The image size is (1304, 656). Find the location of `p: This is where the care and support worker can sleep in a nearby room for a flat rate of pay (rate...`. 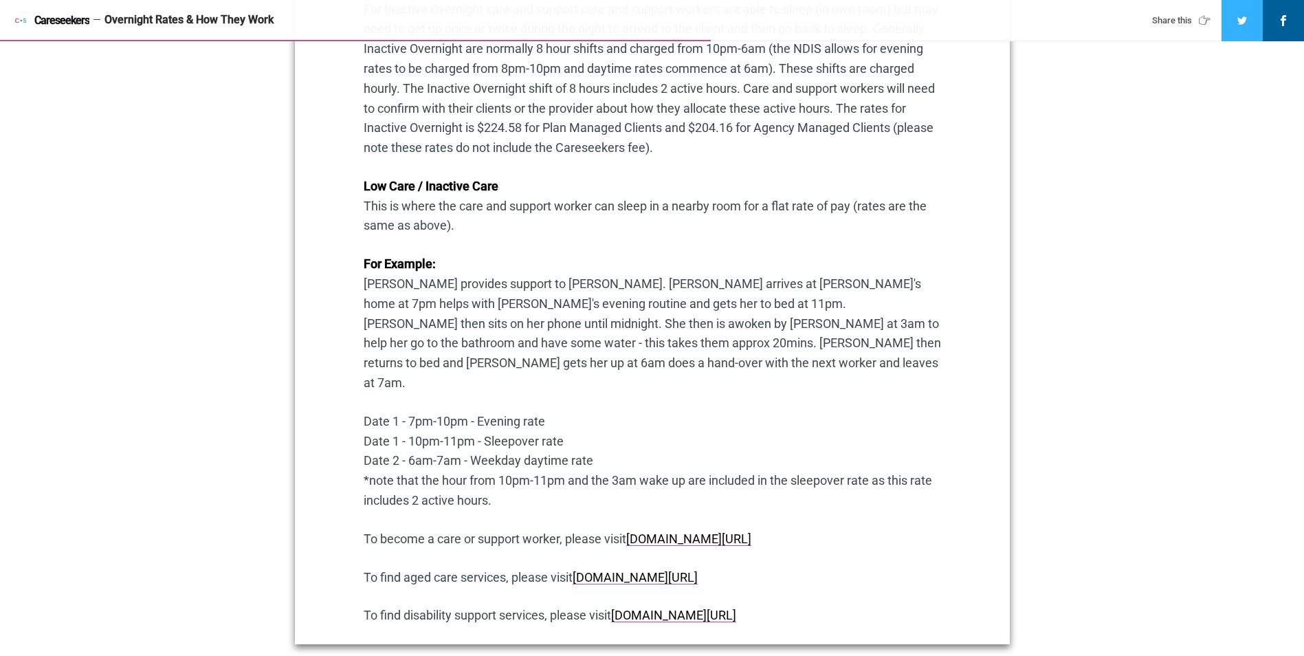

p: This is where the care and support worker can sleep in a nearby room for a flat rate of pay (rate... is located at coordinates (652, 206).